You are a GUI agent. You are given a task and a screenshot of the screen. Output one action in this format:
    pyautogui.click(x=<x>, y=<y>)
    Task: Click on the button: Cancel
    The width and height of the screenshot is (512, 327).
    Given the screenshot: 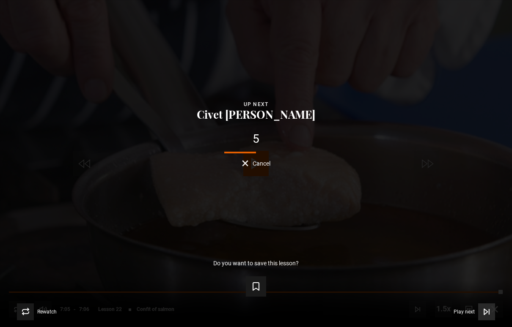 What is the action you would take?
    pyautogui.click(x=256, y=163)
    